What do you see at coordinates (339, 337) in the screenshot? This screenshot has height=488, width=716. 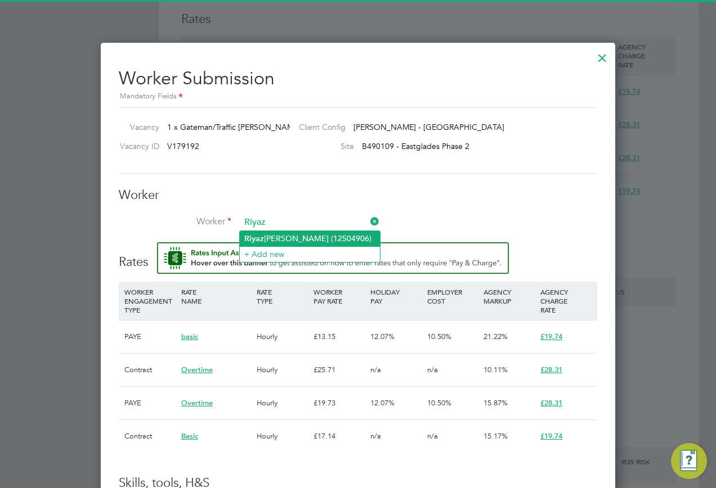 I see `div: £13.15` at bounding box center [339, 337].